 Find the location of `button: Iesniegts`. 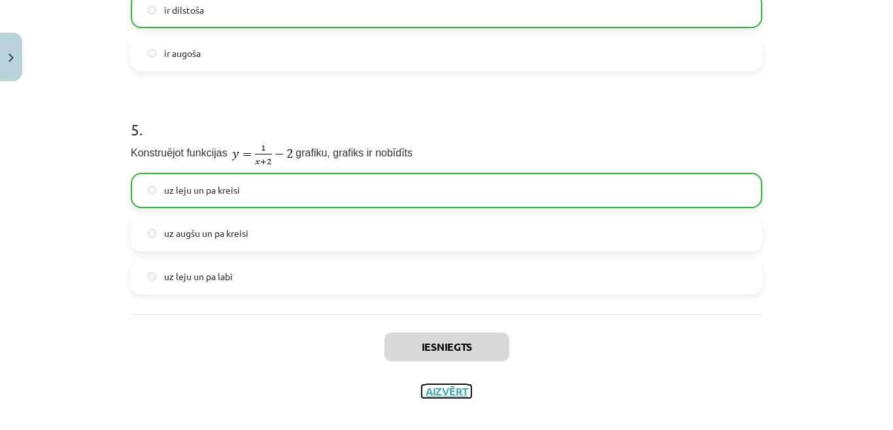

button: Iesniegts is located at coordinates (447, 347).